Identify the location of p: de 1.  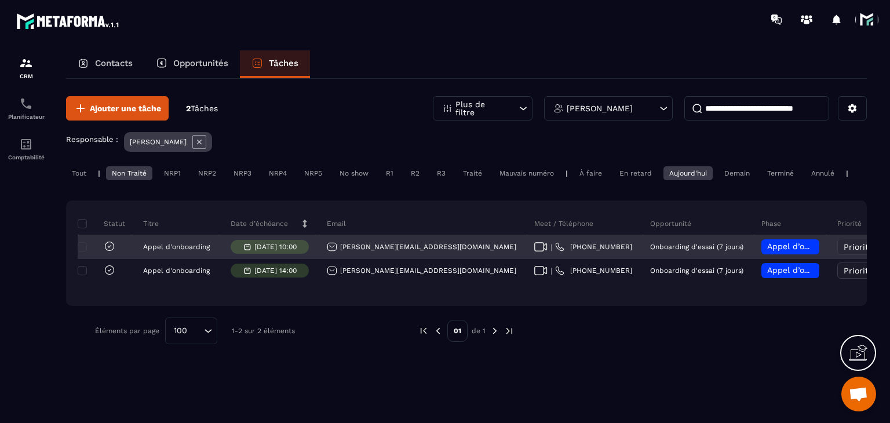
(478, 331).